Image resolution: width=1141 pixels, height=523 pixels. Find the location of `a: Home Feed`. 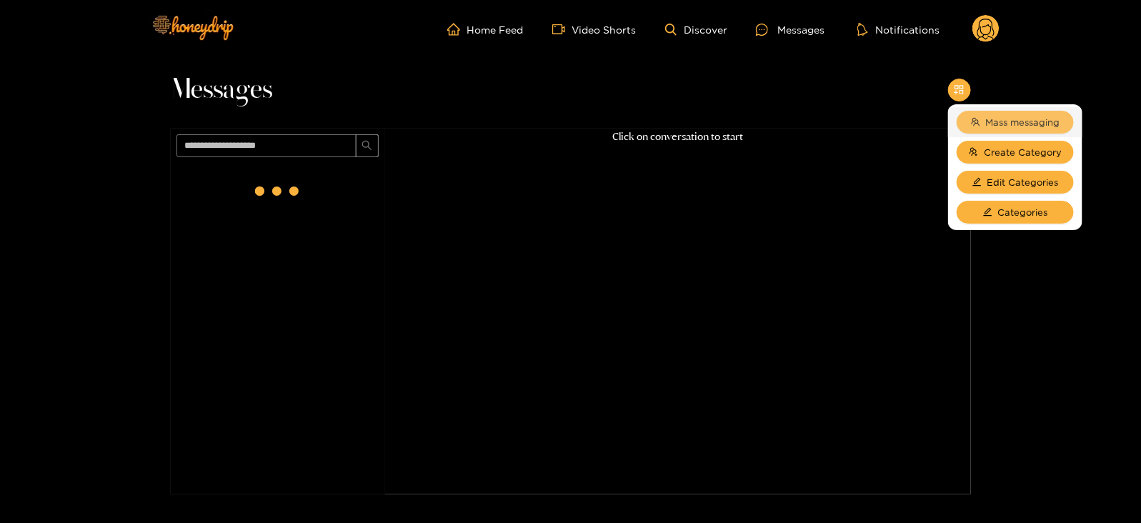

a: Home Feed is located at coordinates (485, 29).